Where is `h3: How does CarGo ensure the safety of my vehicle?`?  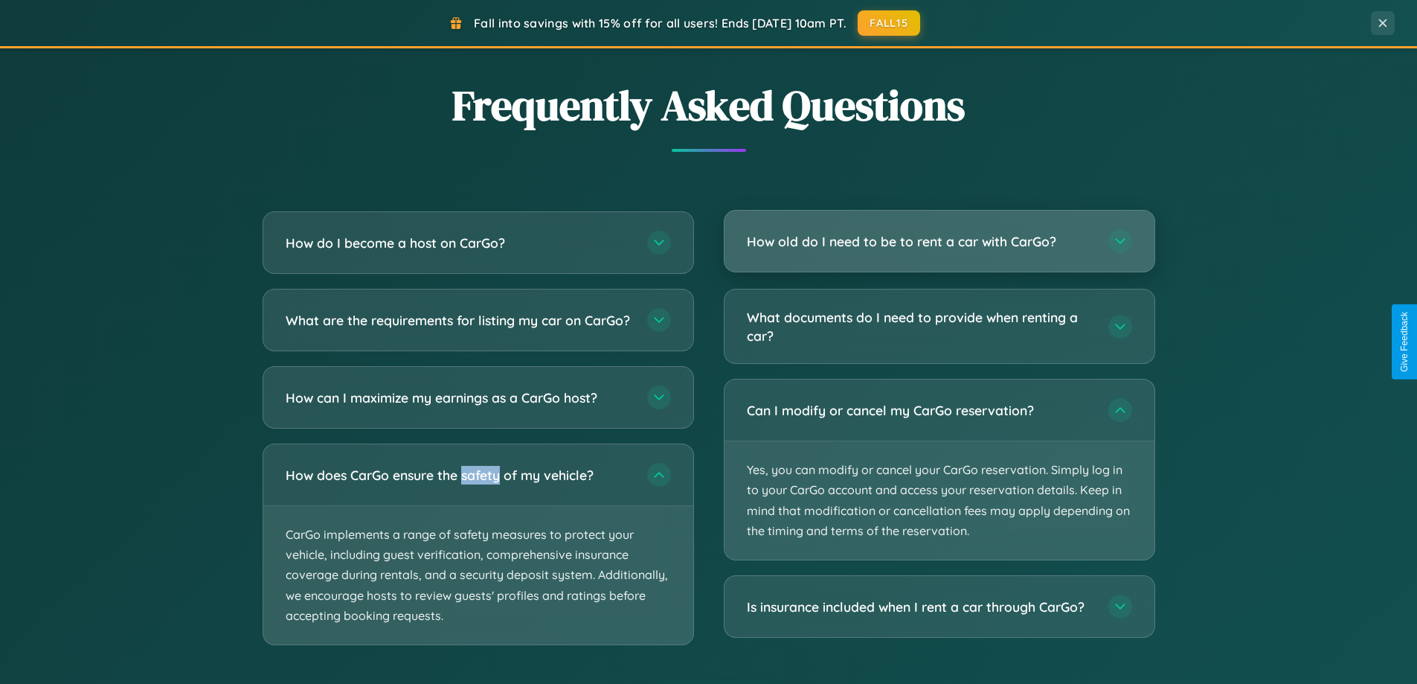 h3: How does CarGo ensure the safety of my vehicle? is located at coordinates (459, 475).